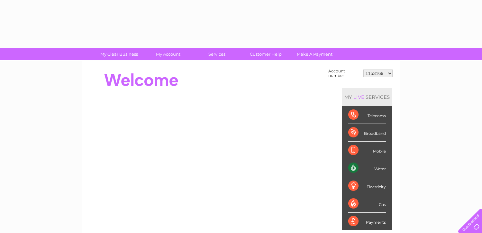  What do you see at coordinates (168, 54) in the screenshot?
I see `a: My Account` at bounding box center [168, 54].